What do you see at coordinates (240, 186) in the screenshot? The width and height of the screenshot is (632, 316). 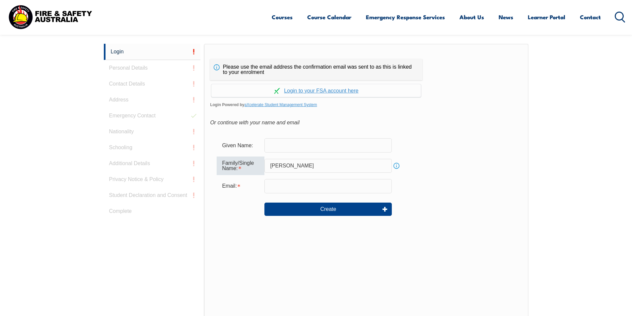 I see `div: Email is required.` at bounding box center [240, 186].